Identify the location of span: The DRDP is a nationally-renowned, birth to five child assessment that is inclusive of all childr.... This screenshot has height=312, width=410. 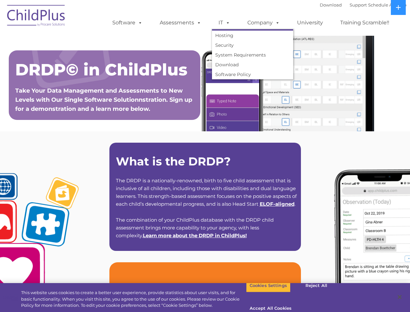
(206, 192).